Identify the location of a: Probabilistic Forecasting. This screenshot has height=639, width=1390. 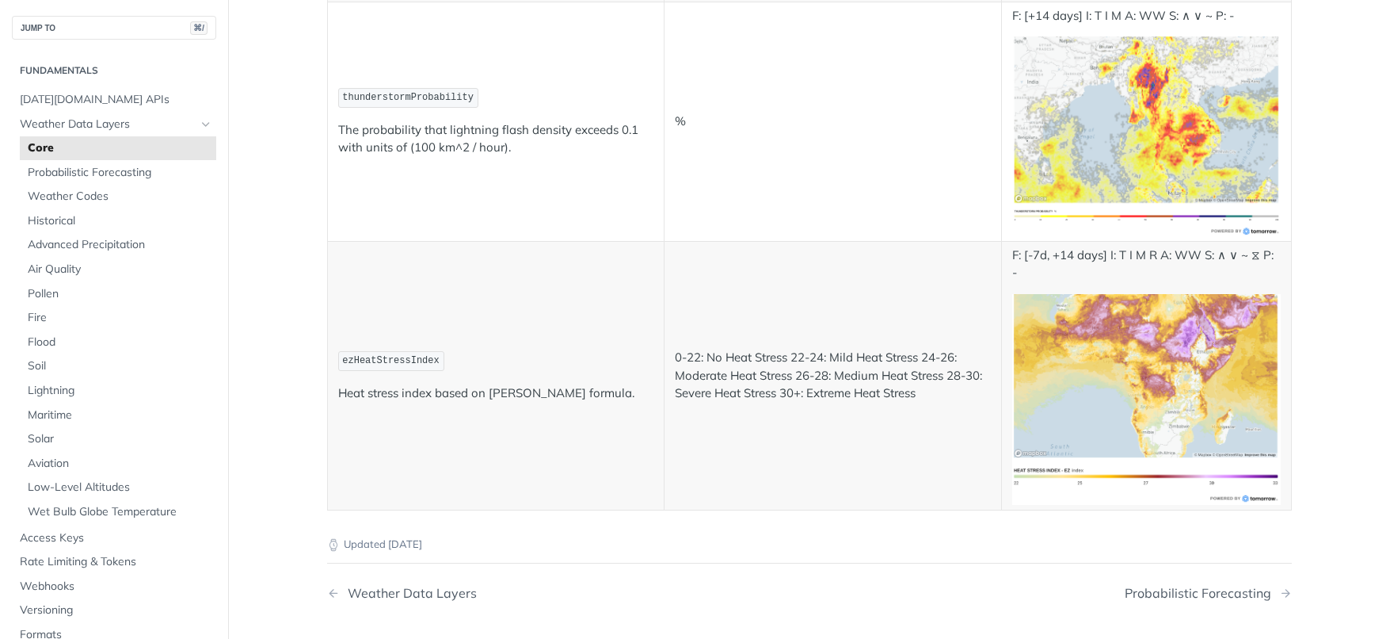
(118, 173).